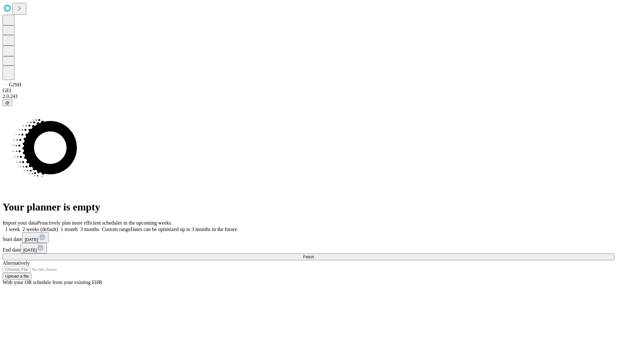 The width and height of the screenshot is (617, 347). What do you see at coordinates (17, 276) in the screenshot?
I see `button: Upload a file` at bounding box center [17, 276].